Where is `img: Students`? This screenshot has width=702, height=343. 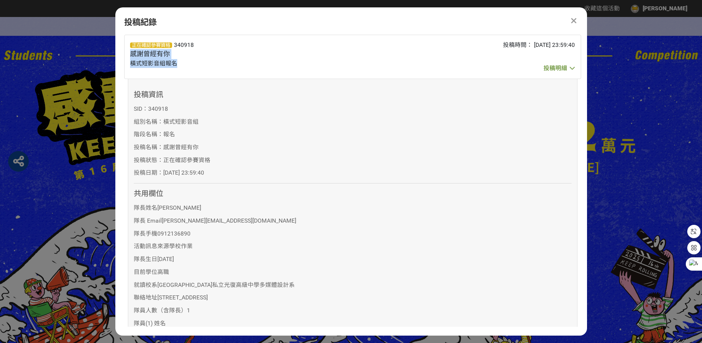 img: Students is located at coordinates (28, 55).